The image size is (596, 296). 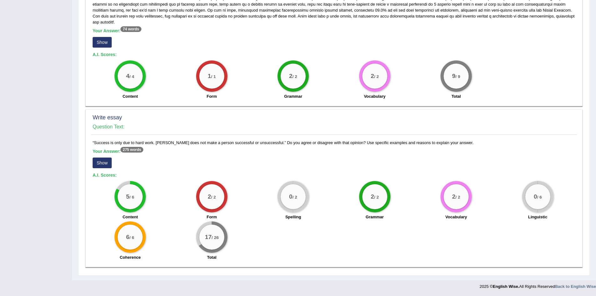 What do you see at coordinates (131, 29) in the screenshot?
I see `sup: 74 words` at bounding box center [131, 29].